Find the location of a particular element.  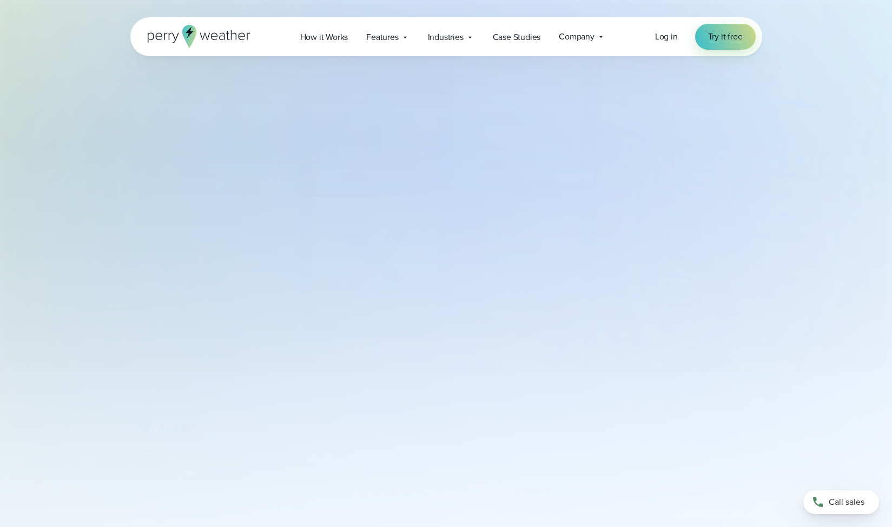

a: Log in is located at coordinates (666, 37).